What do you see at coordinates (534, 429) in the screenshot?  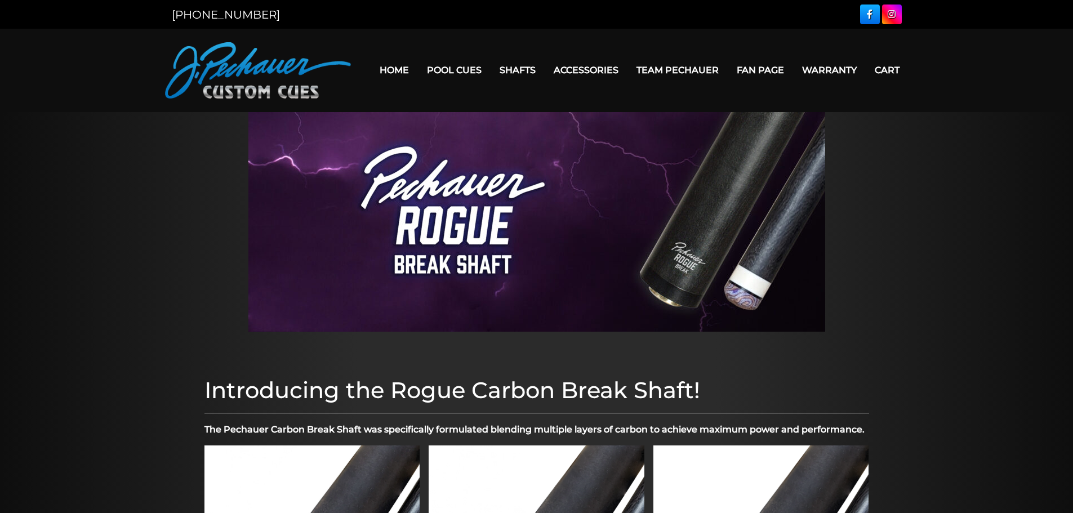 I see `strong: The Pechauer Carbon Break Shaft was specifically formulated blending multiple layers of carbon to...` at bounding box center [534, 429].